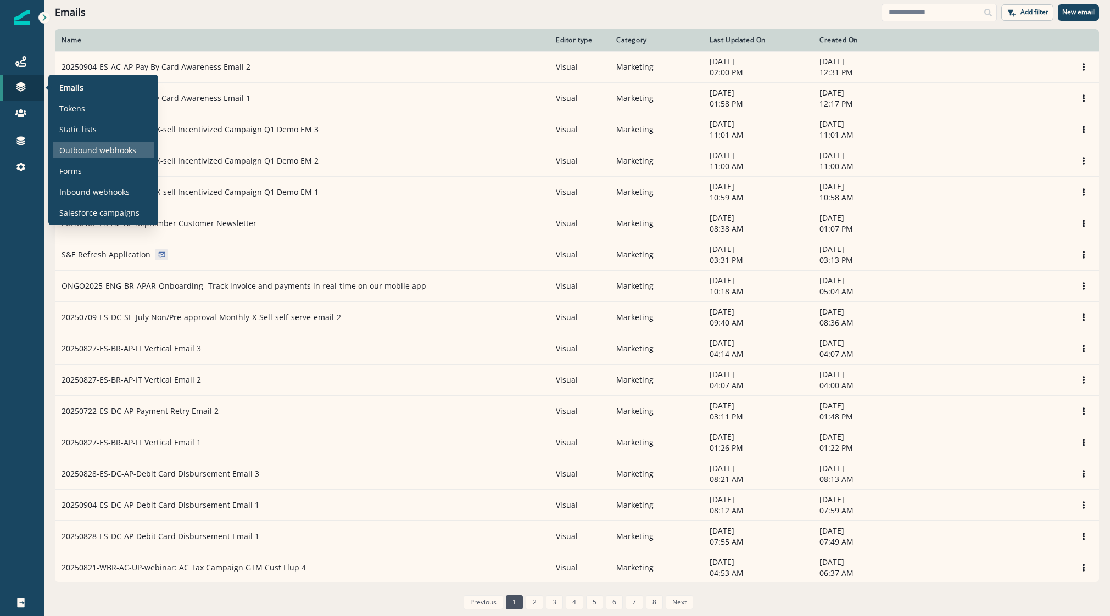  What do you see at coordinates (140, 411) in the screenshot?
I see `p: 20250722-ES-DC-AP-Payment Retry Email 2` at bounding box center [140, 411].